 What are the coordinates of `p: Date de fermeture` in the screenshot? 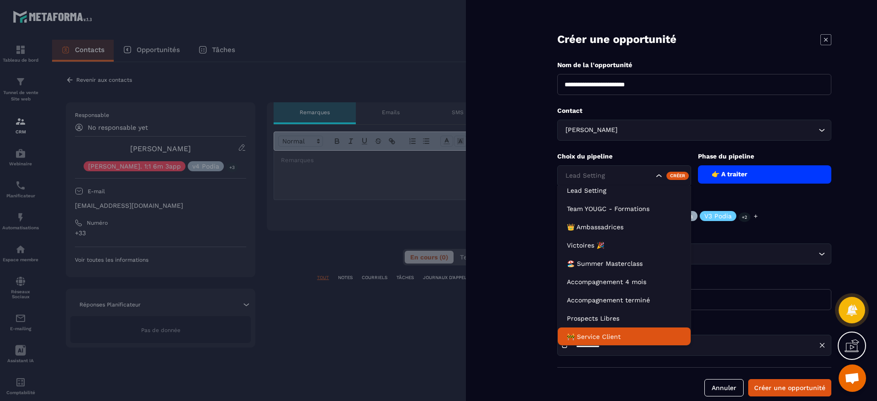 It's located at (694, 326).